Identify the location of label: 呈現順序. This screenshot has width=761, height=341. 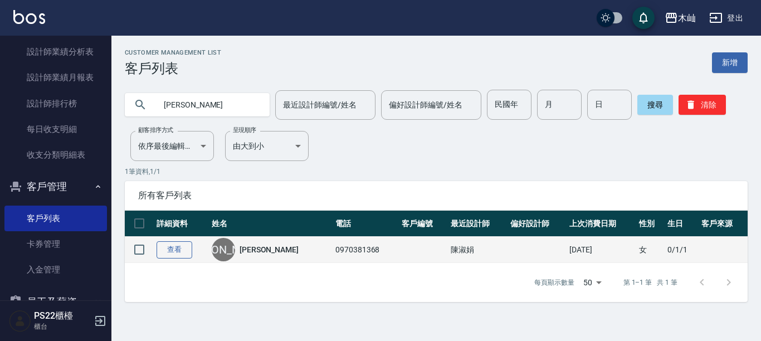
(245, 130).